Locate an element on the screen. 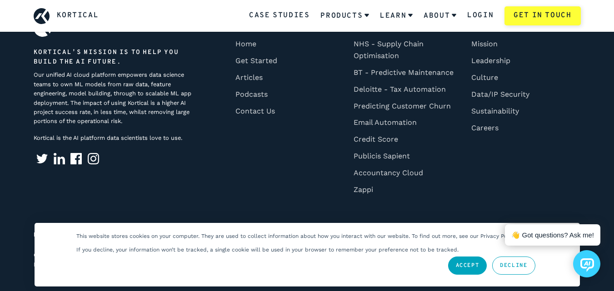  a: Publicis Sapient is located at coordinates (381, 156).